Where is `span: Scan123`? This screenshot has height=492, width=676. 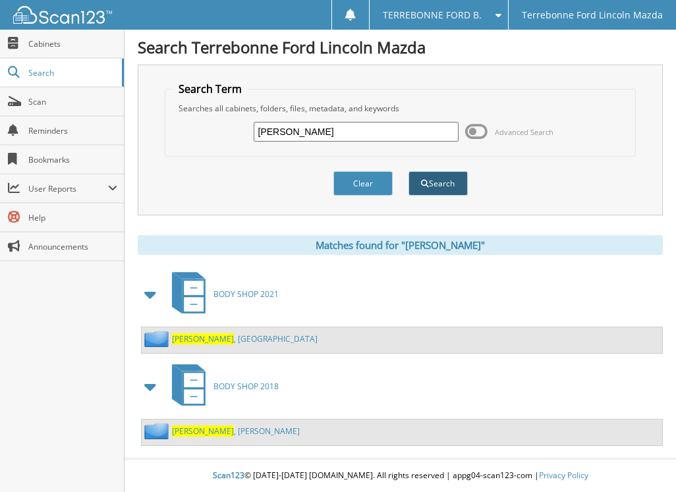
span: Scan123 is located at coordinates (229, 475).